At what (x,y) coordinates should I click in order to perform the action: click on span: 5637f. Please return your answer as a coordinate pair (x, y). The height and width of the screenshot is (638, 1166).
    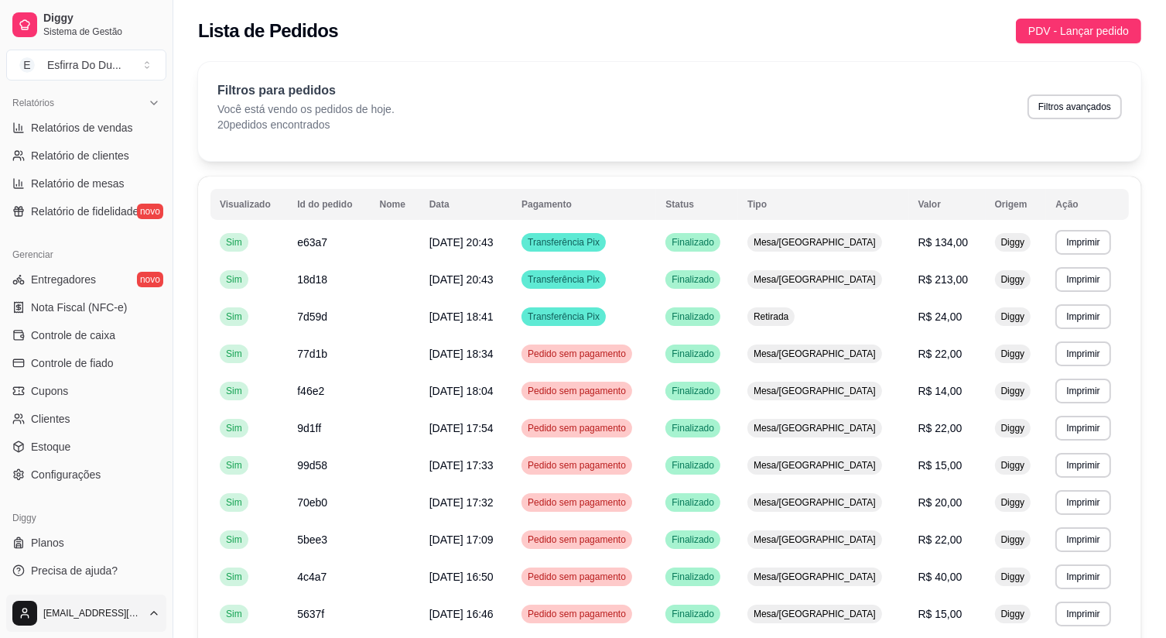
    Looking at the image, I should click on (310, 614).